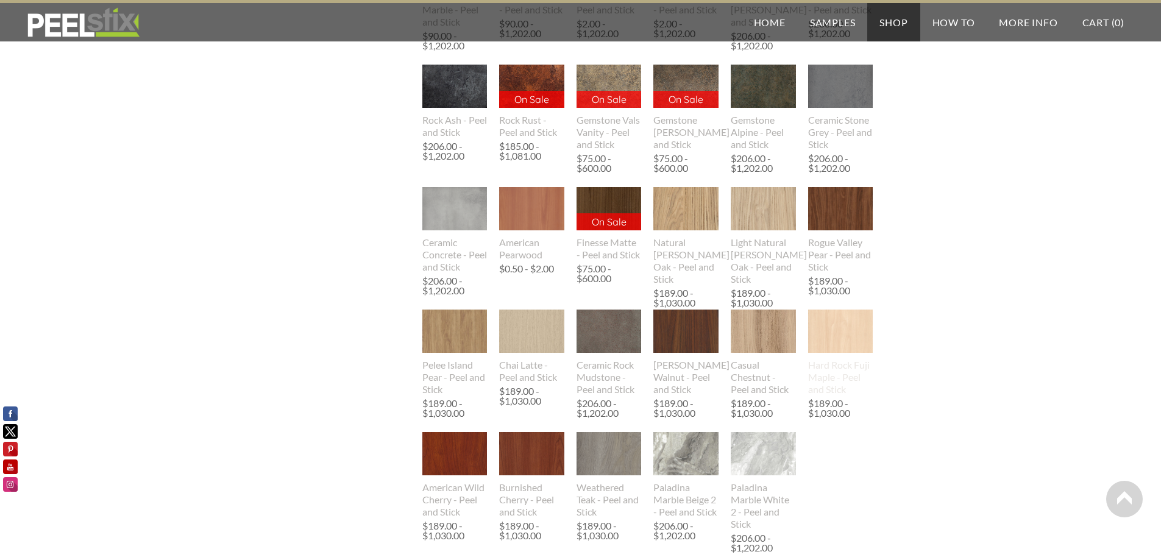 The width and height of the screenshot is (1161, 560). Describe the element at coordinates (531, 86) in the screenshot. I see `img: s832171791223022656_p545_i1_w400.jpeg` at that location.